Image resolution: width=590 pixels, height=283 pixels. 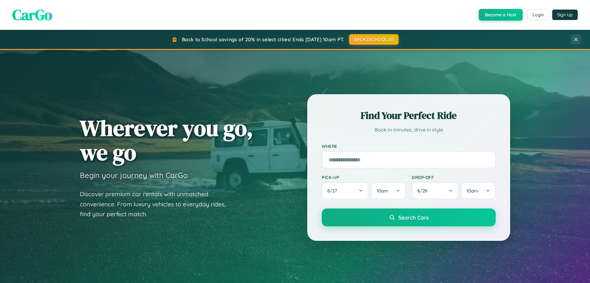 I want to click on span: CarGo, so click(x=32, y=15).